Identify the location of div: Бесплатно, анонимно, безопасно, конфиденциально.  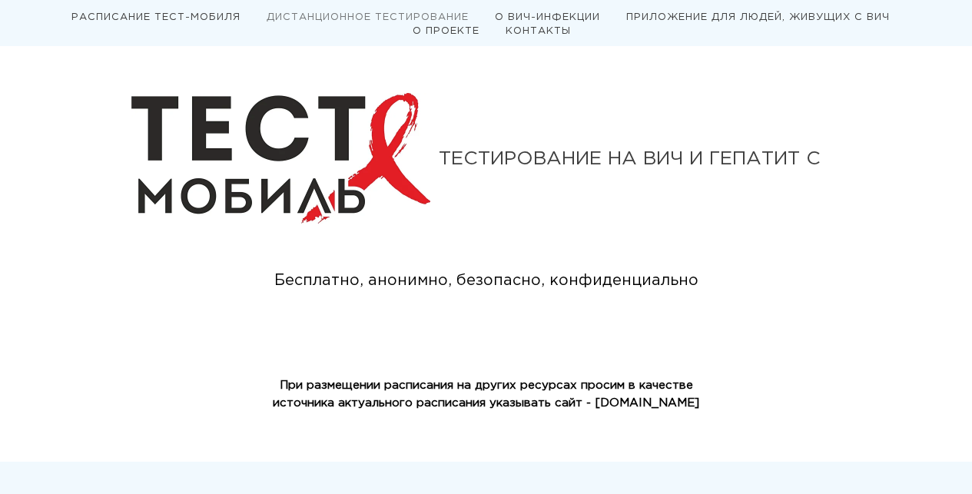
(486, 280).